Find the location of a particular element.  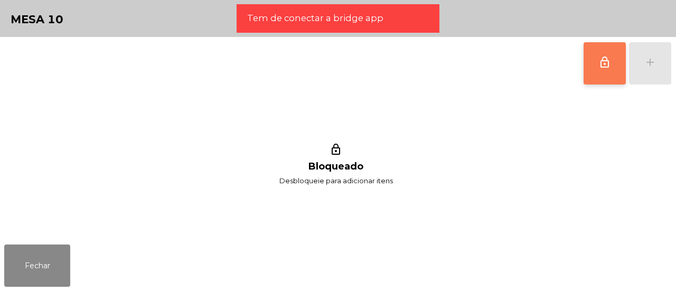

span: lock_outline is located at coordinates (605, 62).